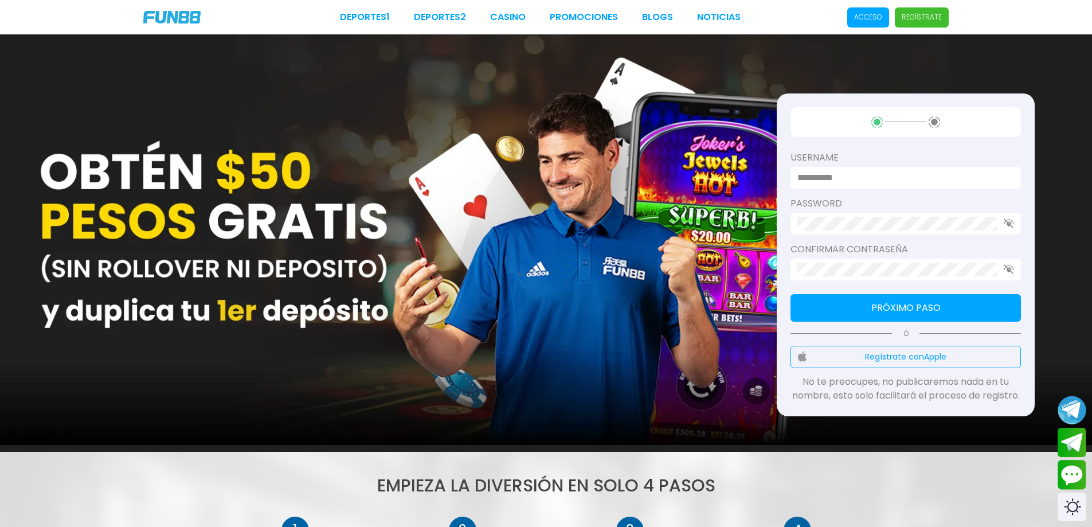 This screenshot has height=527, width=1092. What do you see at coordinates (657, 17) in the screenshot?
I see `a: BLOGS` at bounding box center [657, 17].